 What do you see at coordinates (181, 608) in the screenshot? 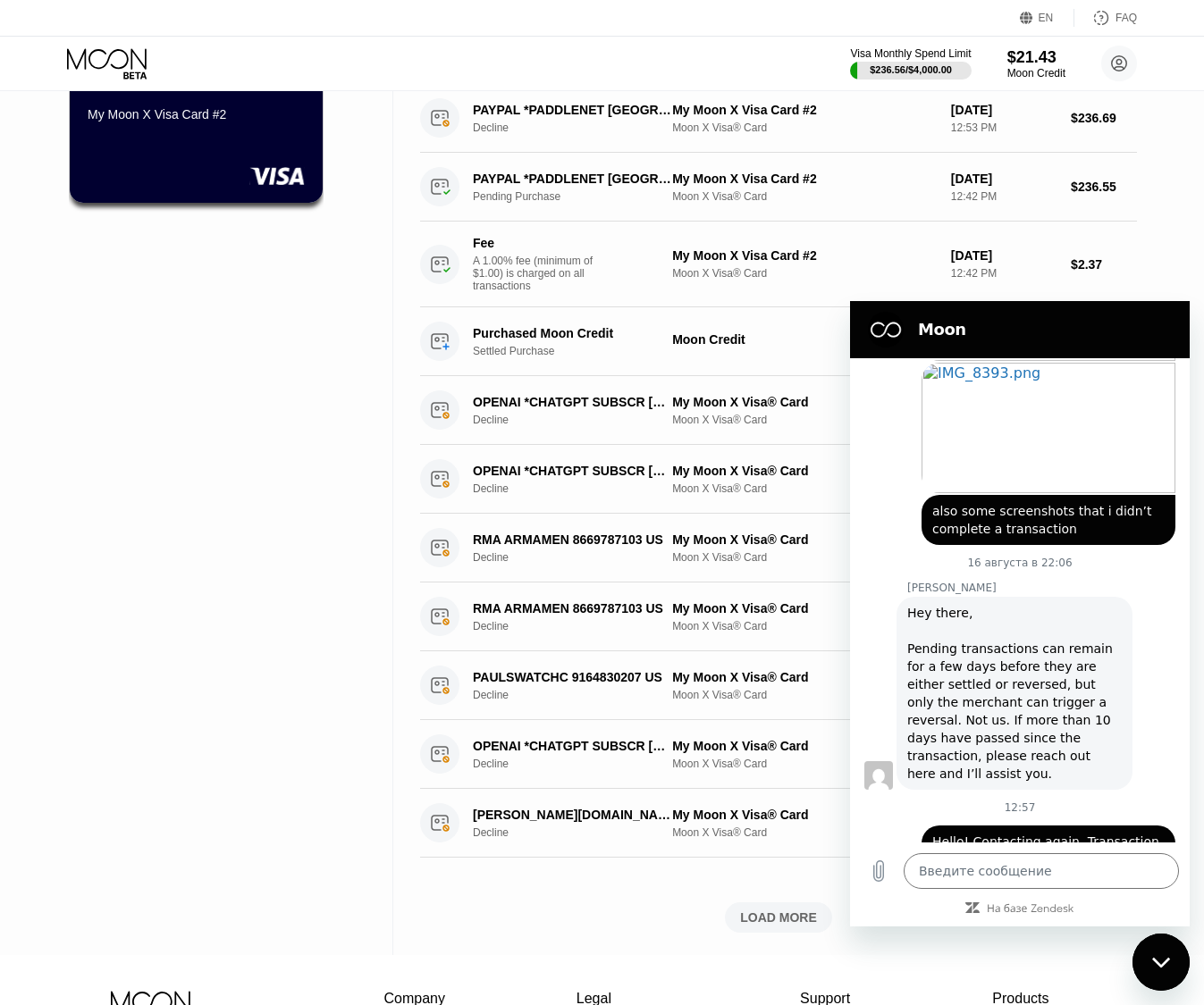
I see `a: На базе Zendesk: Перейти на веб-сайт Zendesk в новой вкладке` at bounding box center [181, 608].